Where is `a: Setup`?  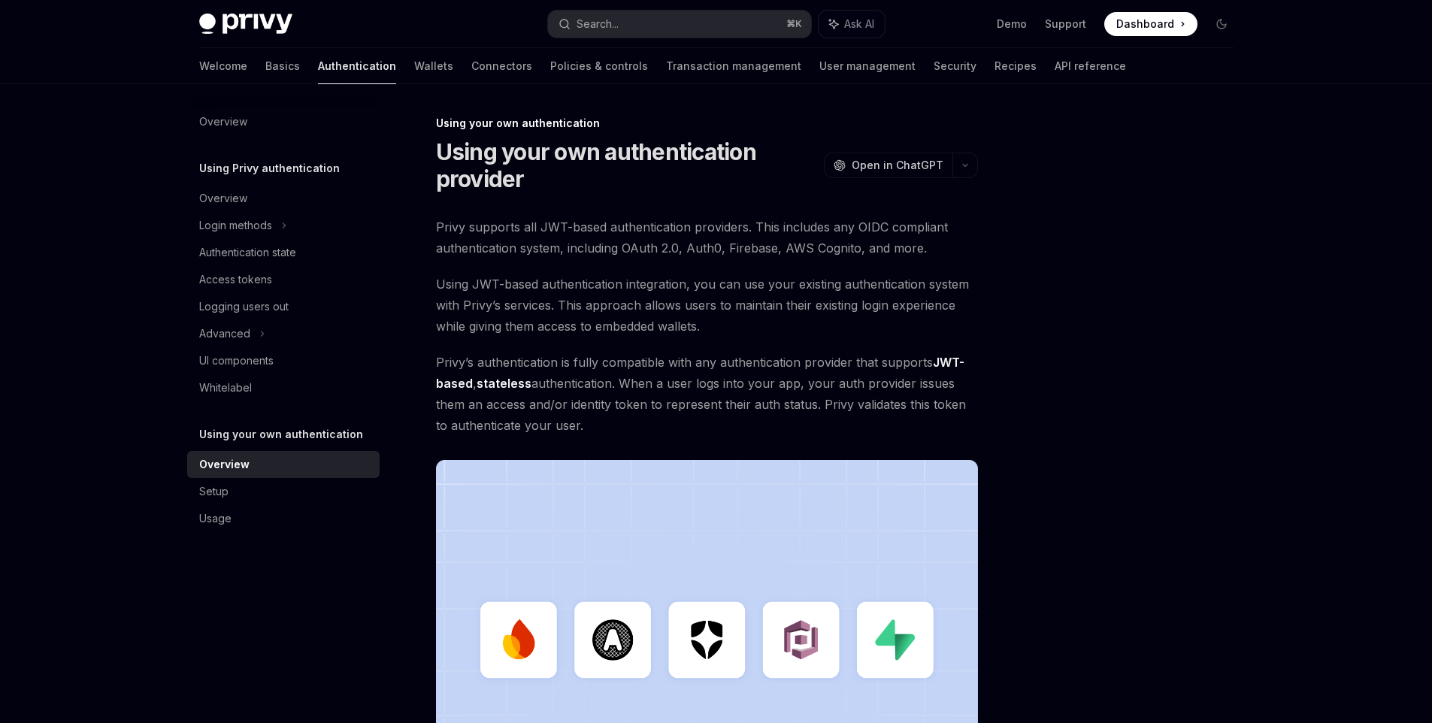
a: Setup is located at coordinates (283, 492).